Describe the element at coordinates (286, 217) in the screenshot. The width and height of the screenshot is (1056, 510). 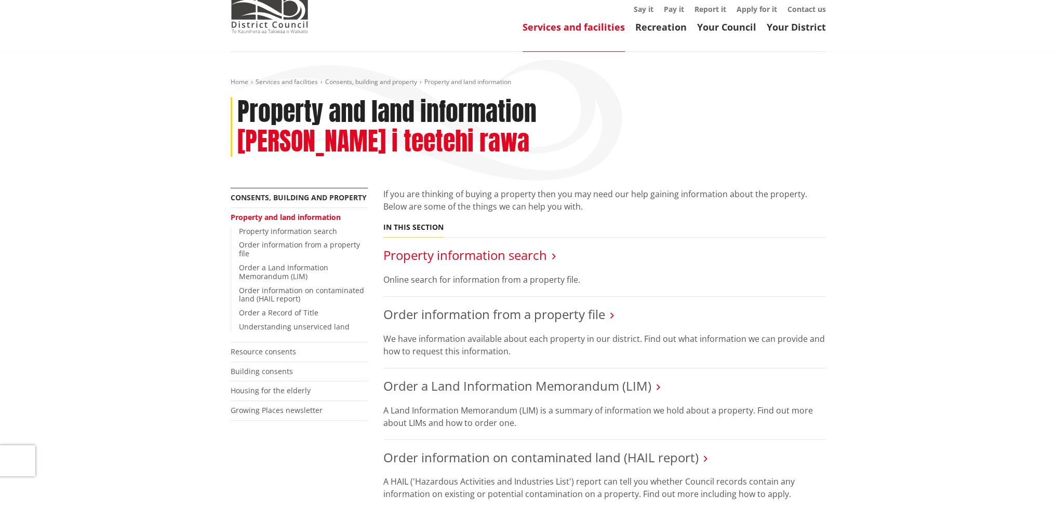
I see `a: Property and land information` at that location.